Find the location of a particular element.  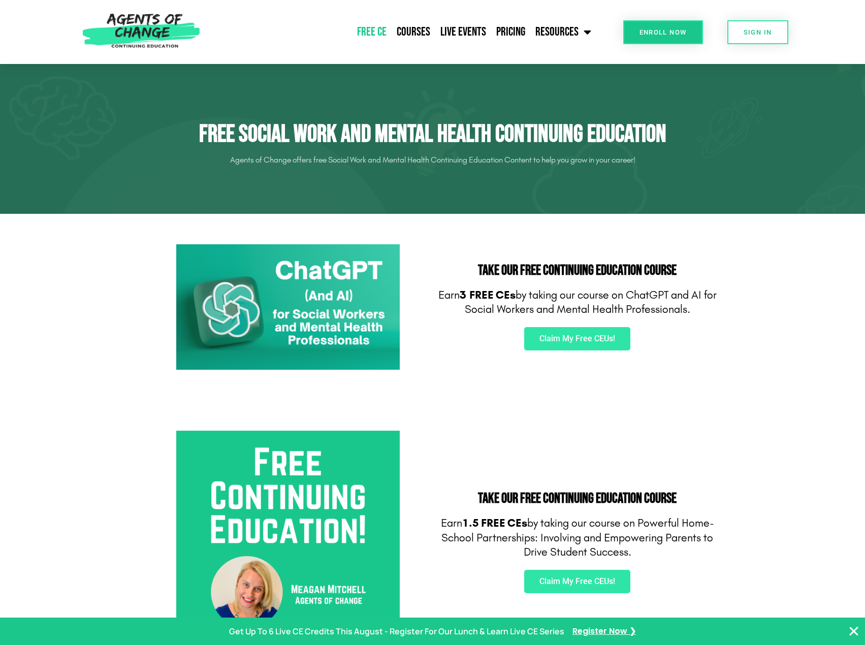

a: Free CE is located at coordinates (372, 32).